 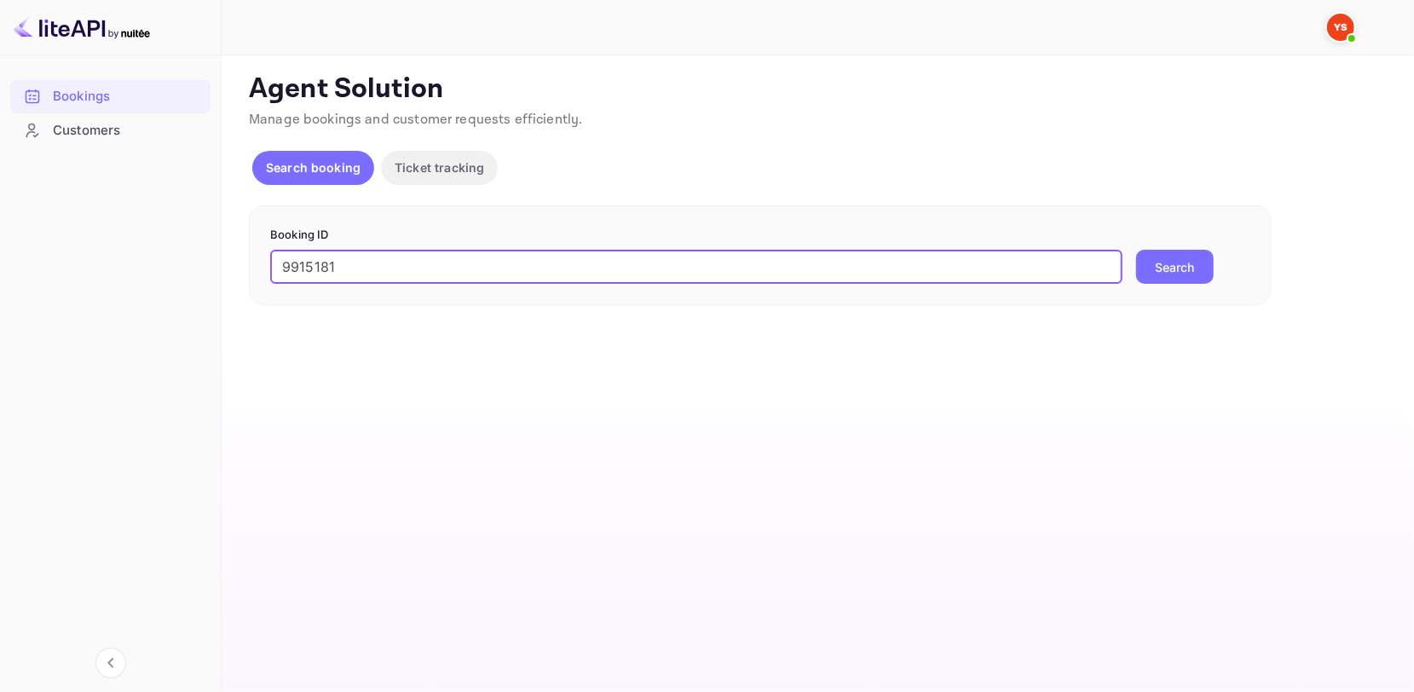 I want to click on button: Collapse navigation, so click(x=111, y=663).